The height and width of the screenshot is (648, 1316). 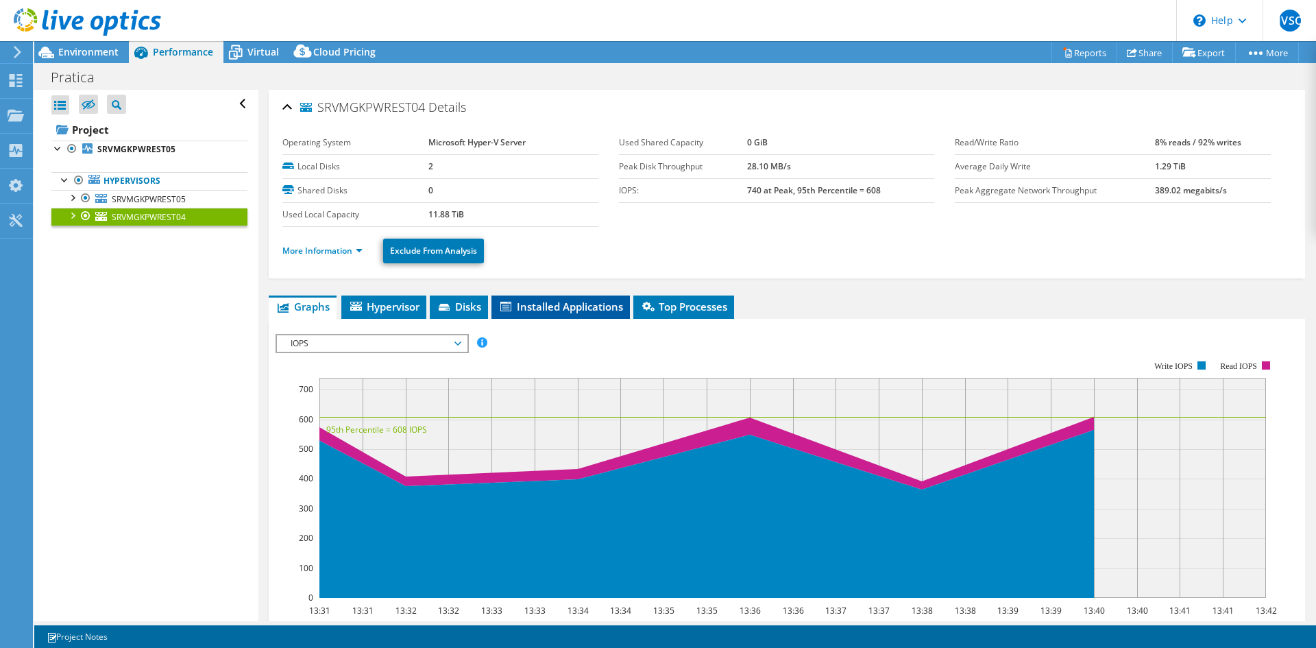 What do you see at coordinates (431, 190) in the screenshot?
I see `b: 0` at bounding box center [431, 190].